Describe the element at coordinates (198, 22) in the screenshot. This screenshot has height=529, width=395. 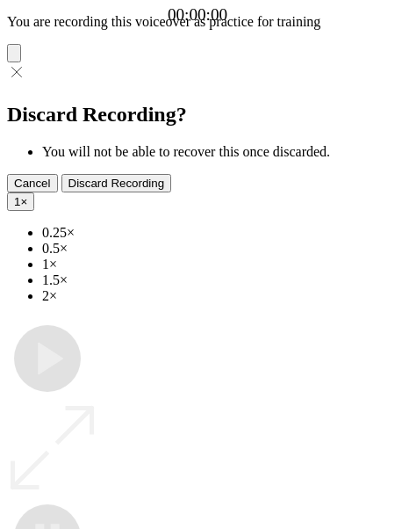
I see `p: You are recording this voiceover as practice for training` at that location.